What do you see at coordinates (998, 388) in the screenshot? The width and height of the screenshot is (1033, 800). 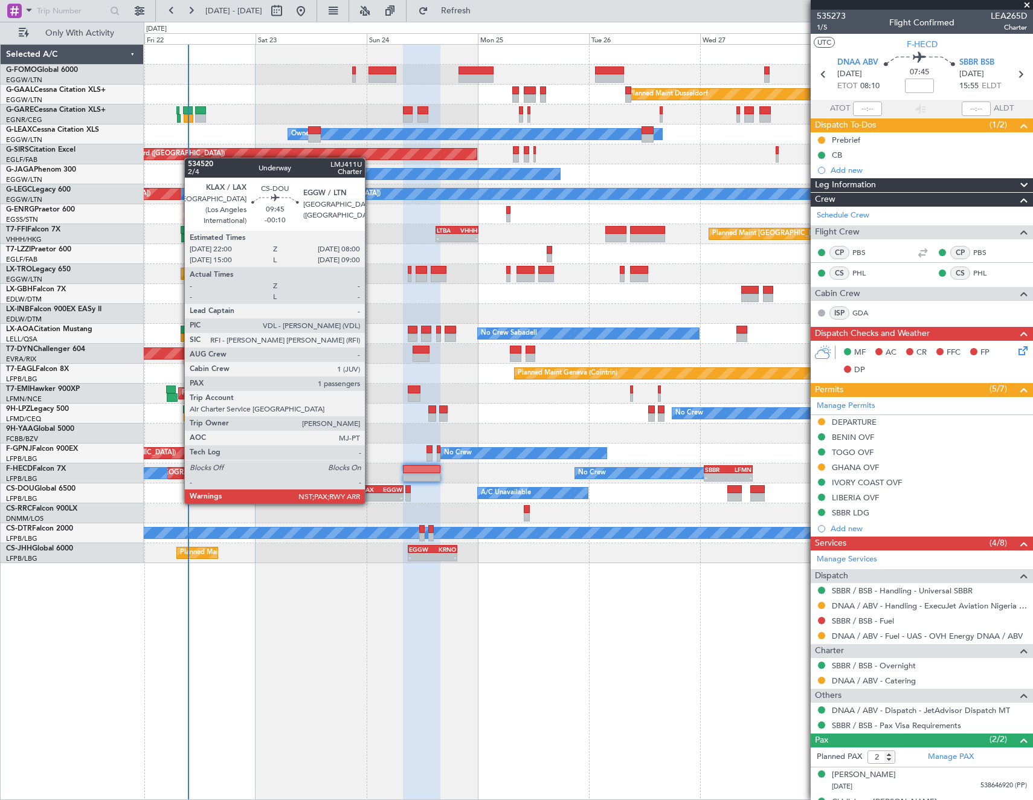 I see `span: (5/7)` at bounding box center [998, 388].